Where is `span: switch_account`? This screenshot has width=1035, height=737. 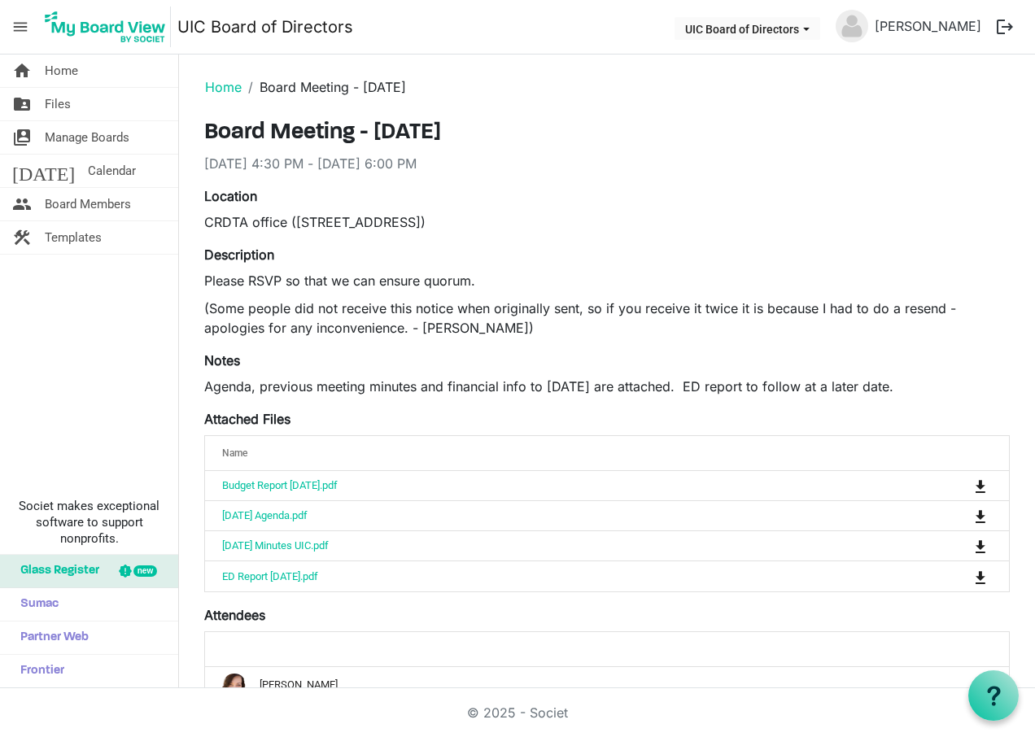
span: switch_account is located at coordinates (22, 138).